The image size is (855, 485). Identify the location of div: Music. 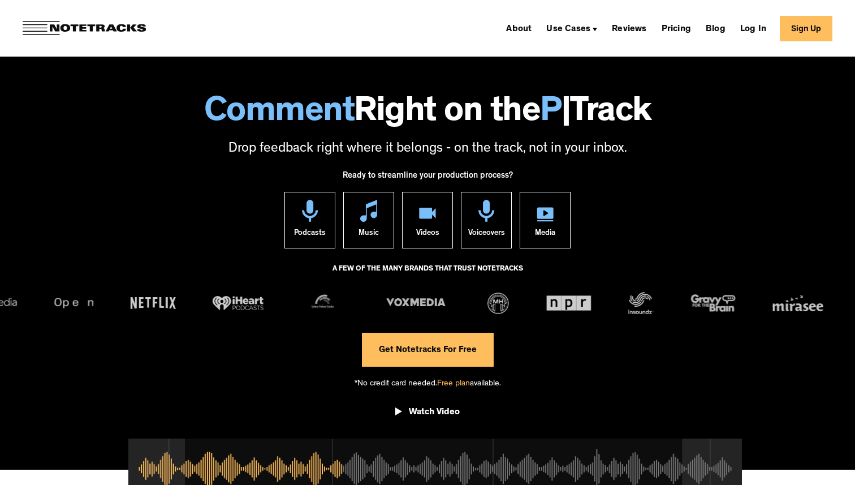
(369, 235).